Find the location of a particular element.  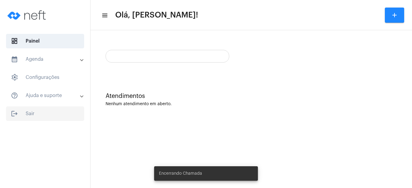

span: Encerrando Chamada is located at coordinates (181, 173).